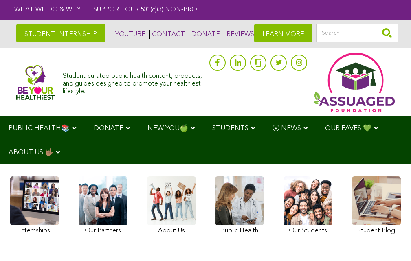  What do you see at coordinates (39, 128) in the screenshot?
I see `span: PUBLIC HEALTH📚` at bounding box center [39, 128].